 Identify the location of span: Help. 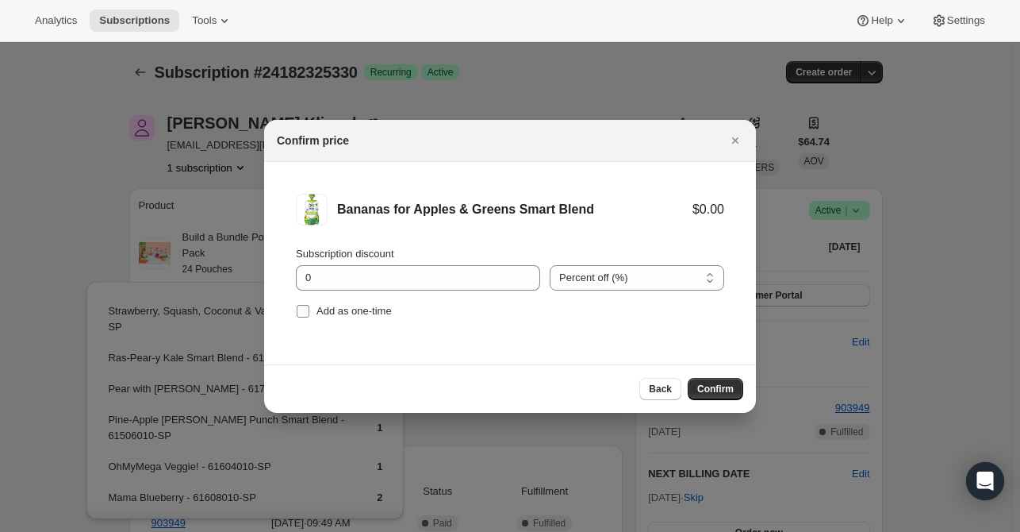
(882, 21).